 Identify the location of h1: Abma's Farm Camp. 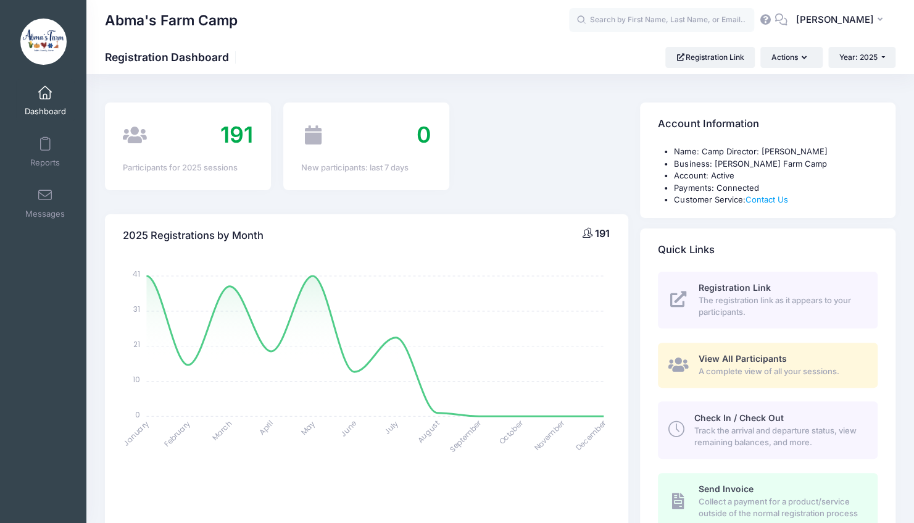
(171, 20).